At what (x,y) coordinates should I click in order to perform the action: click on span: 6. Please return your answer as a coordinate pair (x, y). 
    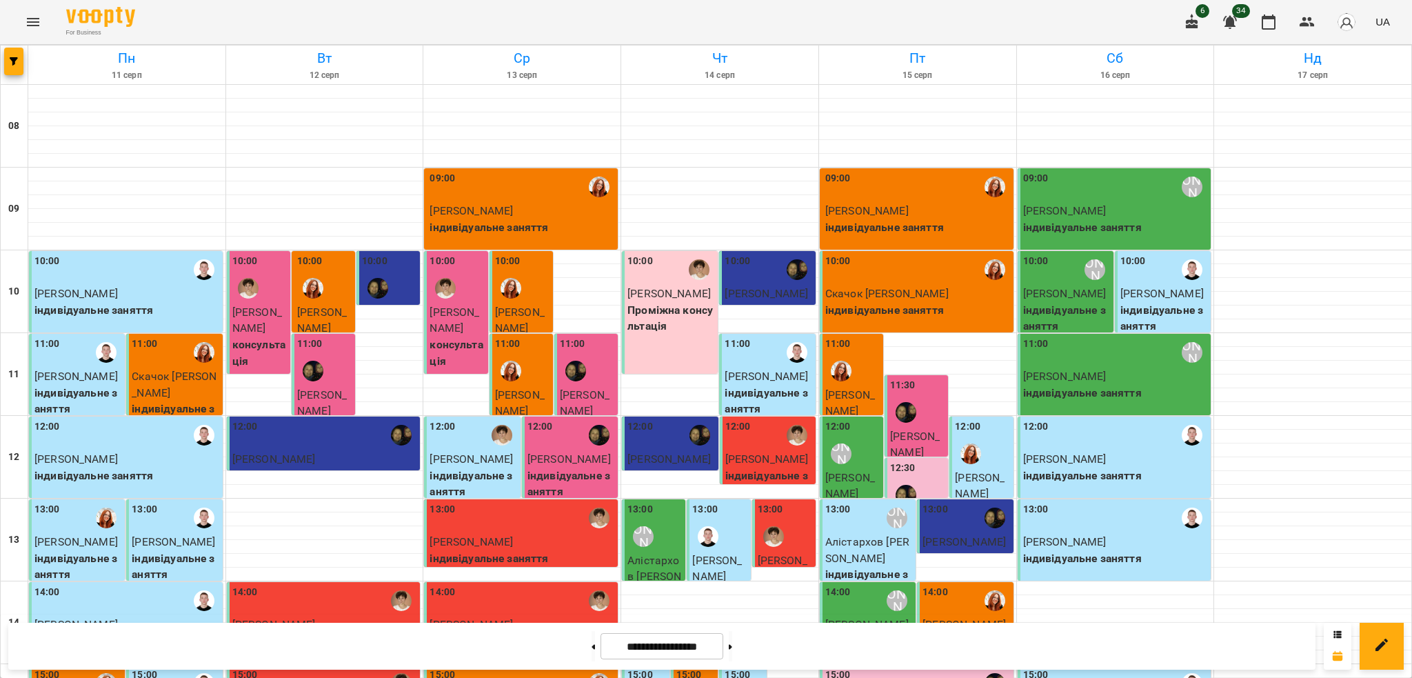
    Looking at the image, I should click on (1203, 11).